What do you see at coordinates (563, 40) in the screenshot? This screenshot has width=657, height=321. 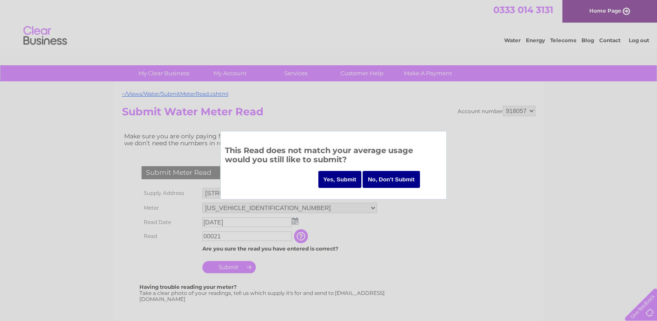 I see `a: Telecoms` at bounding box center [563, 40].